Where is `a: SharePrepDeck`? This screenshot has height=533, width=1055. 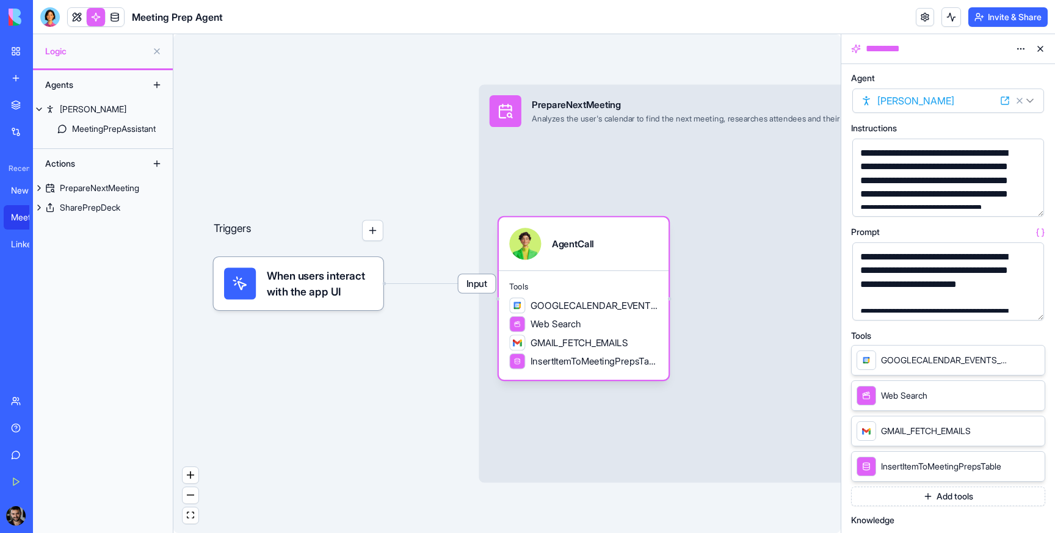 a: SharePrepDeck is located at coordinates (103, 208).